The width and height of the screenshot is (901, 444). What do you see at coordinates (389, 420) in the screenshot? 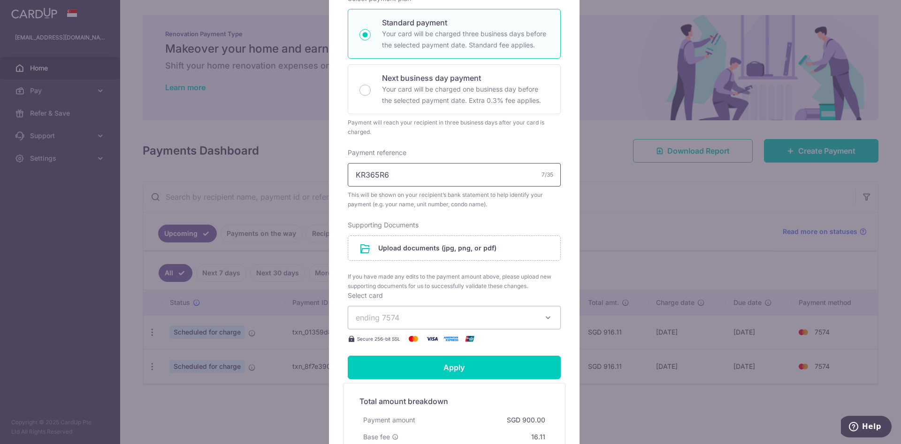
I see `div: Payment amount` at bounding box center [389, 420].